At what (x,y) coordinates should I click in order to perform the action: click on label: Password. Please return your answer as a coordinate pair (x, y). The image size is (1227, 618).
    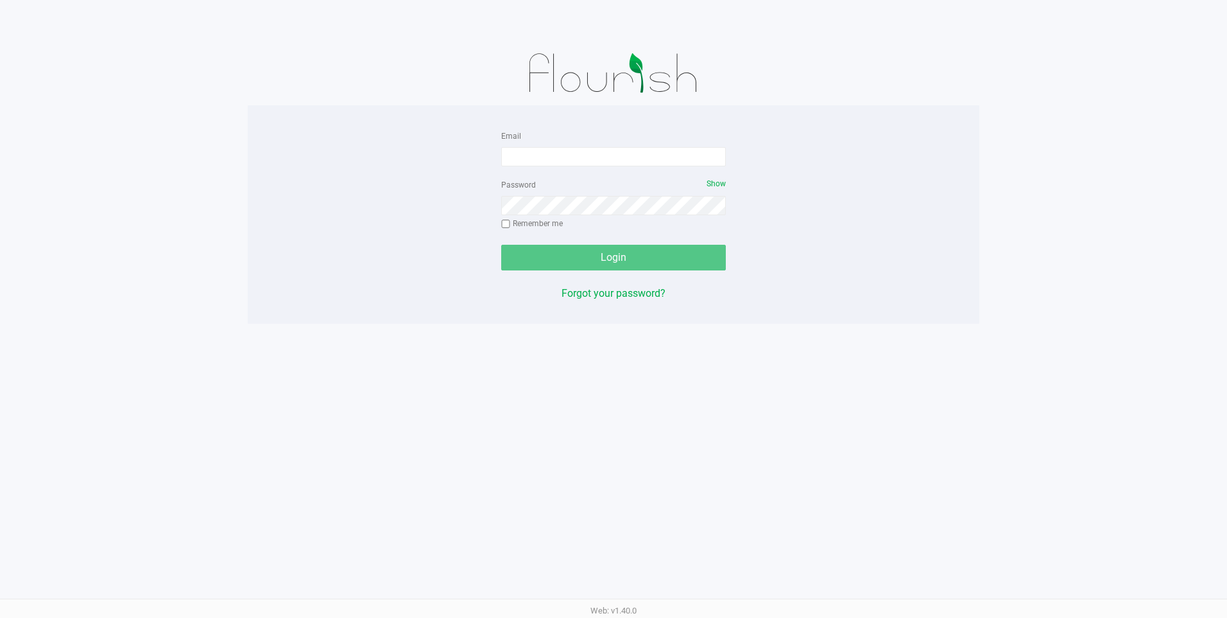
    Looking at the image, I should click on (519, 185).